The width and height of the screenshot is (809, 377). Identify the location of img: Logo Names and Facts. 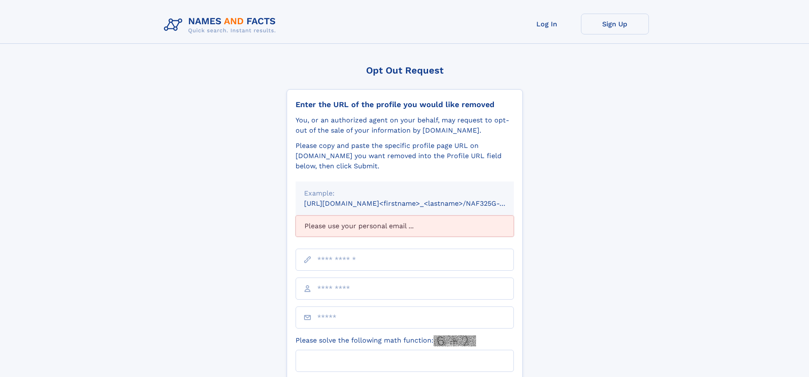
(222, 25).